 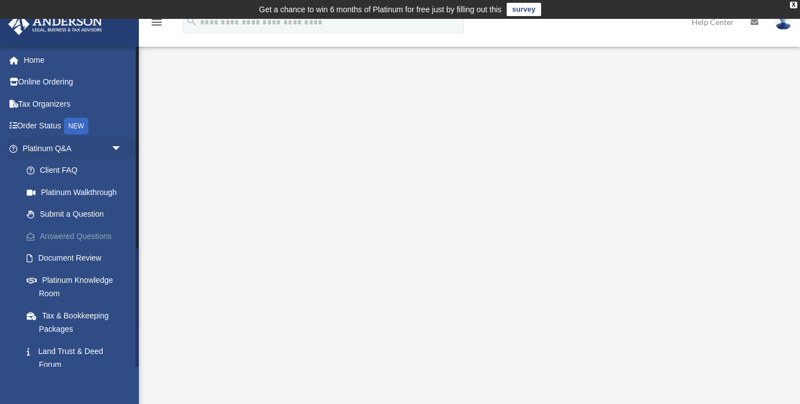 What do you see at coordinates (77, 287) in the screenshot?
I see `a: Platinum Knowledge Room` at bounding box center [77, 287].